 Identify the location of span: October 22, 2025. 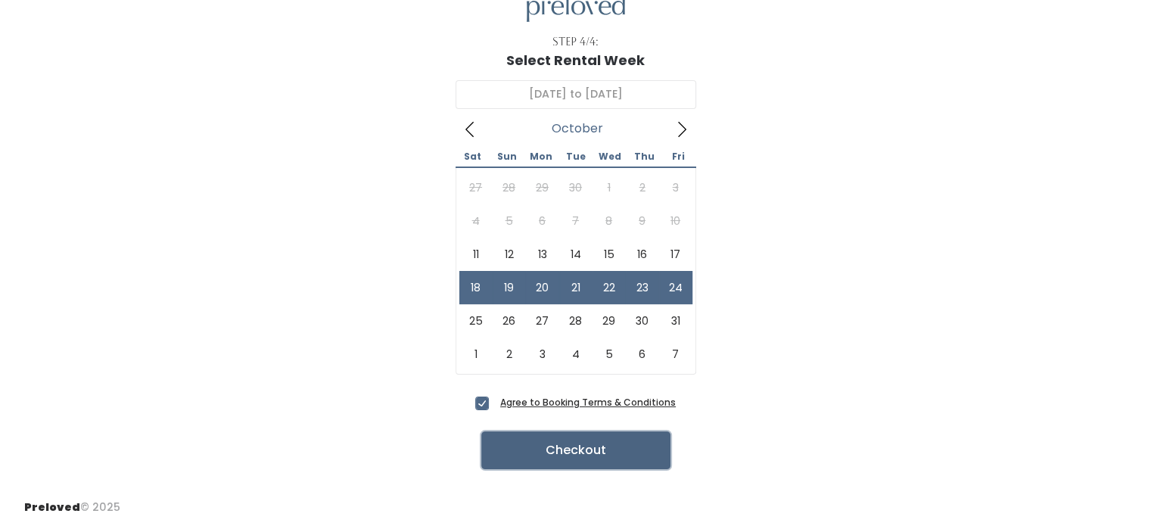
(609, 288).